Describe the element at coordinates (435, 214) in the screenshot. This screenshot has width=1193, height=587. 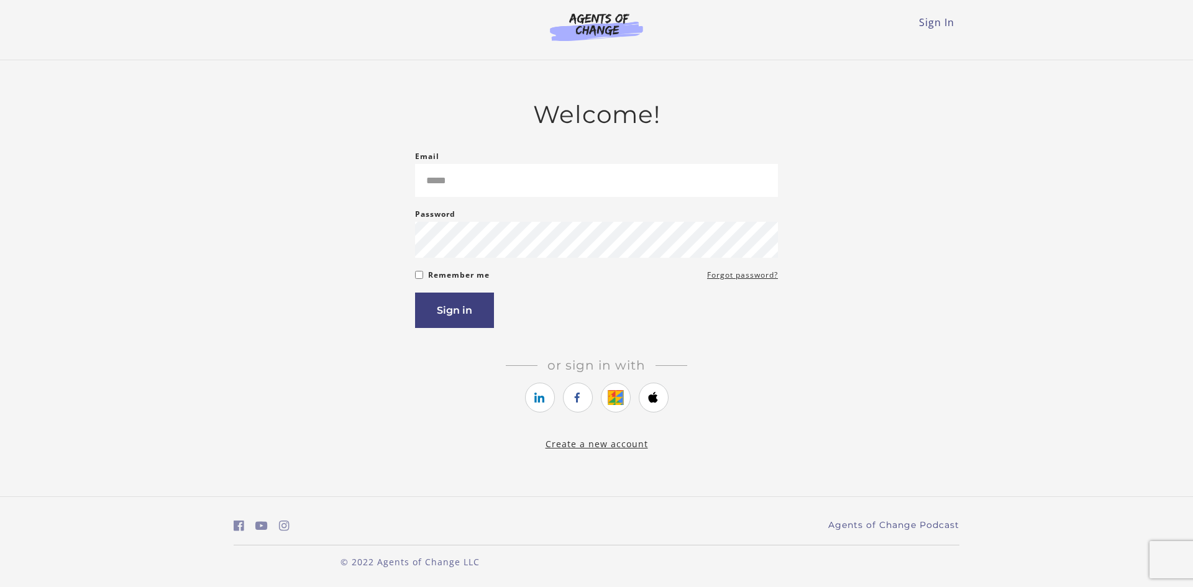
I see `label: Password` at that location.